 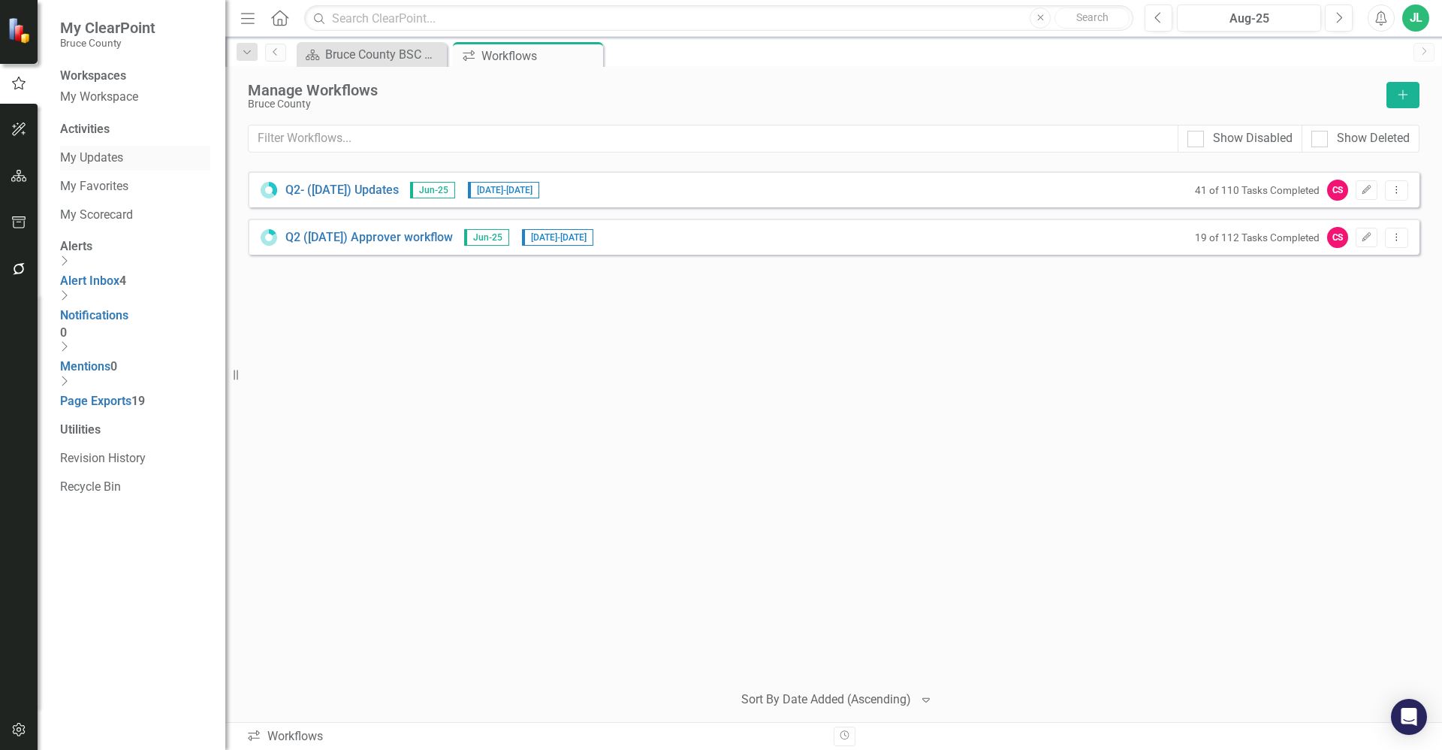 I want to click on div: Manage Workflows, so click(x=814, y=90).